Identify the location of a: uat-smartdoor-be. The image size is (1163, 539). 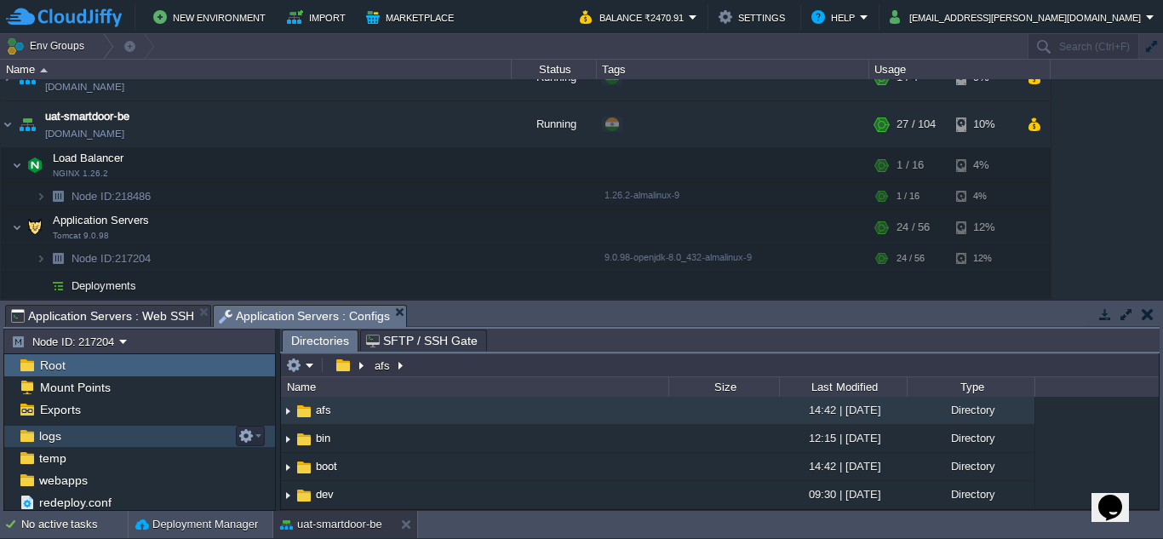
(87, 117).